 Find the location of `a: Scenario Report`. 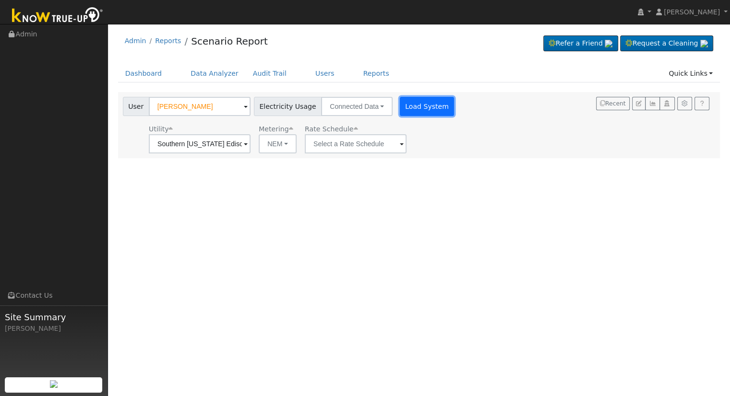

a: Scenario Report is located at coordinates (229, 41).